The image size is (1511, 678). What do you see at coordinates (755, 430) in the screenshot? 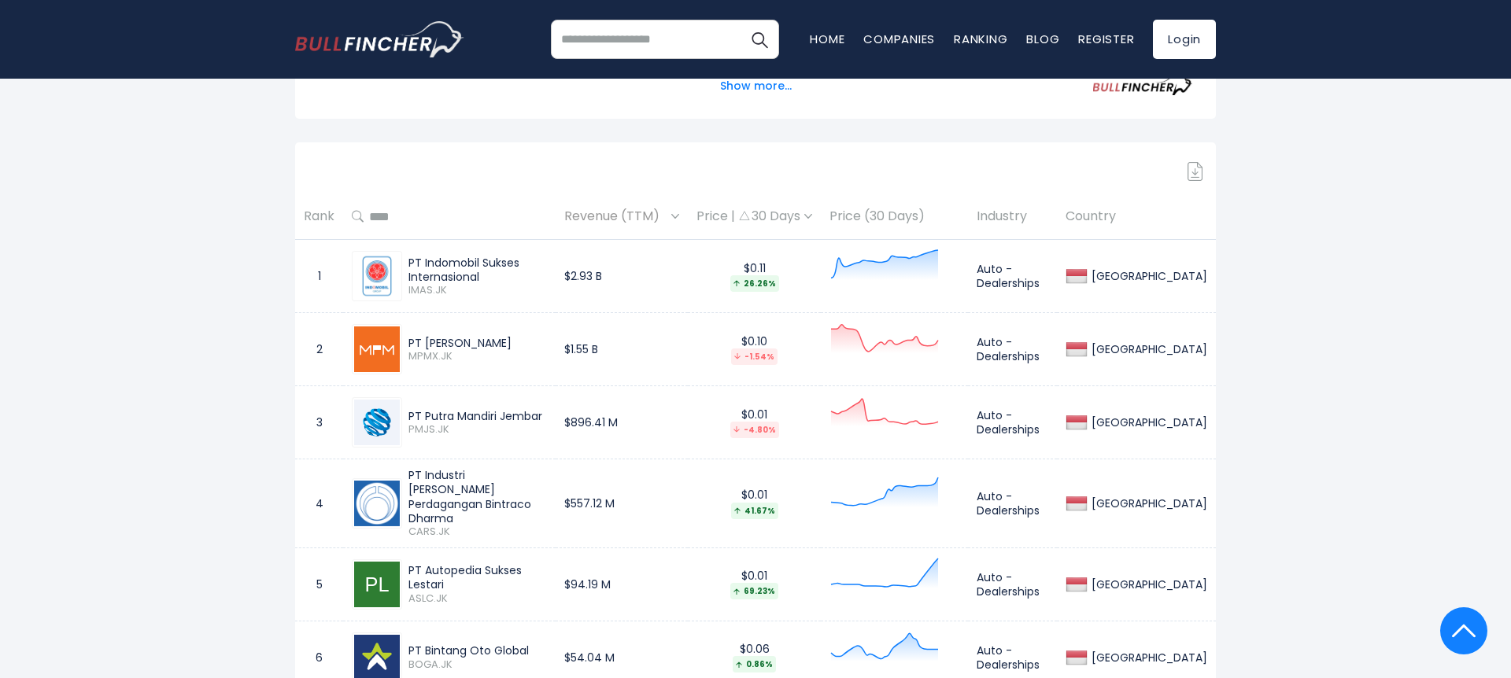
I see `div: -4.80%` at bounding box center [755, 430].